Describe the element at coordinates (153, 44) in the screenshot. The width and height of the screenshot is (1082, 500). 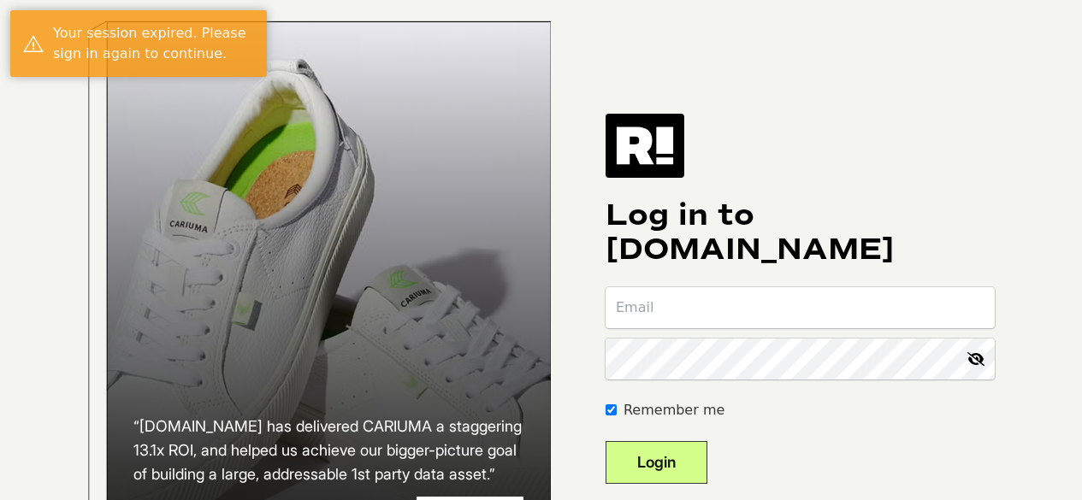
I see `div: Your session expired. Please sign in again to continue.` at that location.